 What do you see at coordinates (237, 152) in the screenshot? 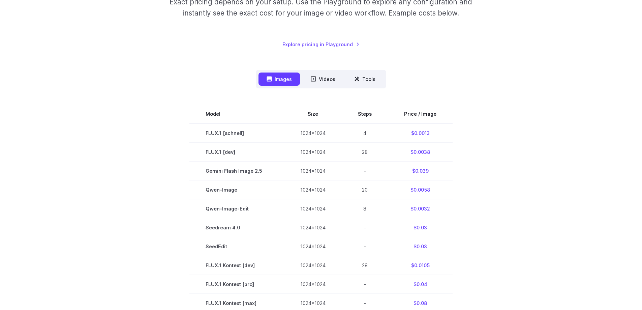
I see `td: FLUX.1 [dev]` at bounding box center [237, 152].